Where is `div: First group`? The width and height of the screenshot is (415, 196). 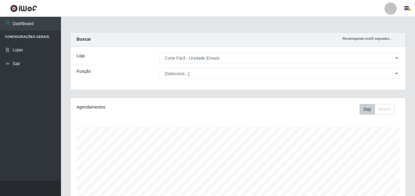 div: First group is located at coordinates (377, 109).